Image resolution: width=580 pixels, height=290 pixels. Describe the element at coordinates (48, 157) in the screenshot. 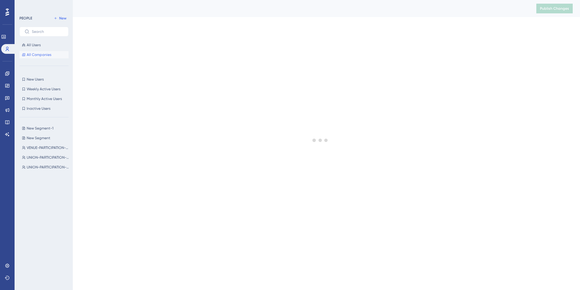

I see `span: UNION-PARTICIPATION-REPORTS AREA` at that location.